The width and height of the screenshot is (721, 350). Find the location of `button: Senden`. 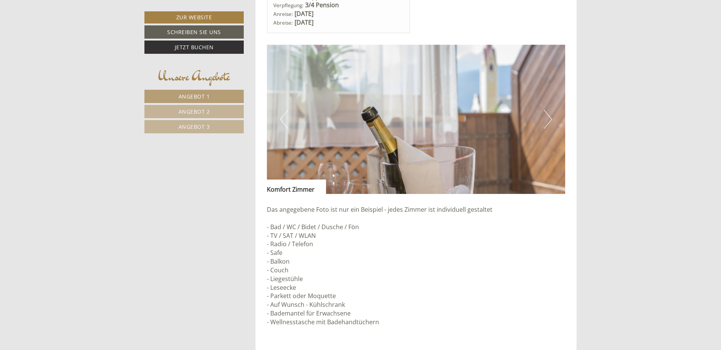

button: Senden is located at coordinates (276, 206).